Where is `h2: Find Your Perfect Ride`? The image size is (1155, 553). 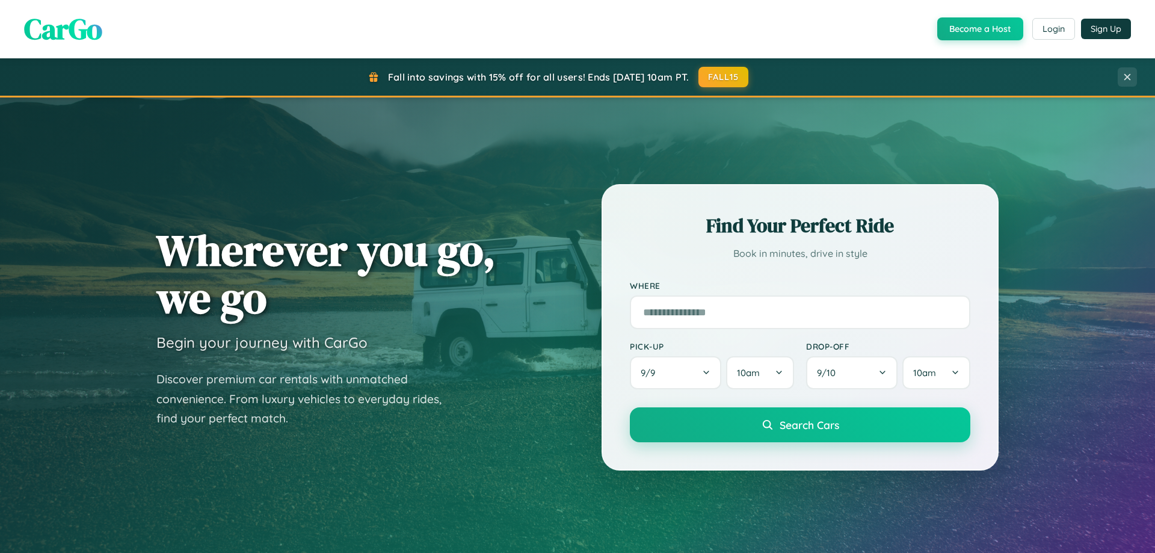
h2: Find Your Perfect Ride is located at coordinates (800, 226).